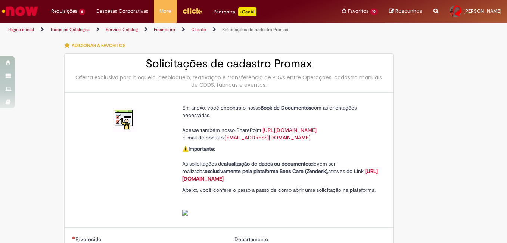 Image resolution: width=507 pixels, height=243 pixels. What do you see at coordinates (281, 164) in the screenshot?
I see `p: ⚠️ As solicitações de devem ser realizadas atraves do Link` at bounding box center [281, 164].